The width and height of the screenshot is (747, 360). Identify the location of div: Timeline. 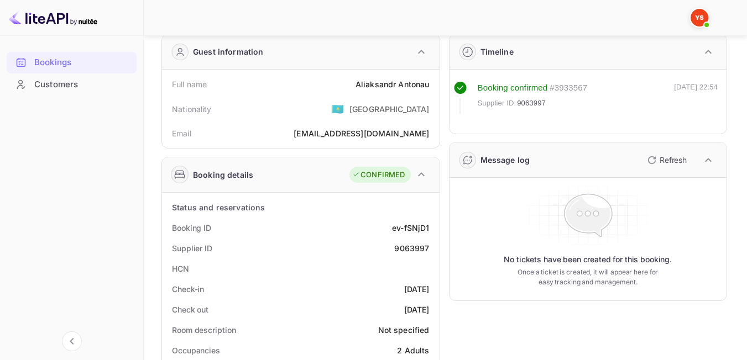
(497, 51).